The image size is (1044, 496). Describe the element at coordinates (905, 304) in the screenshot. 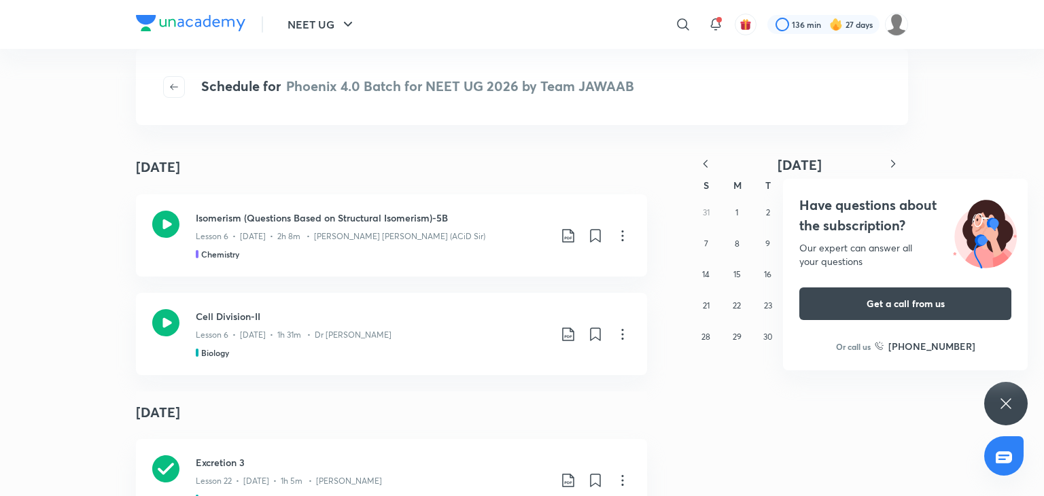

I see `button: Get a call from us` at that location.